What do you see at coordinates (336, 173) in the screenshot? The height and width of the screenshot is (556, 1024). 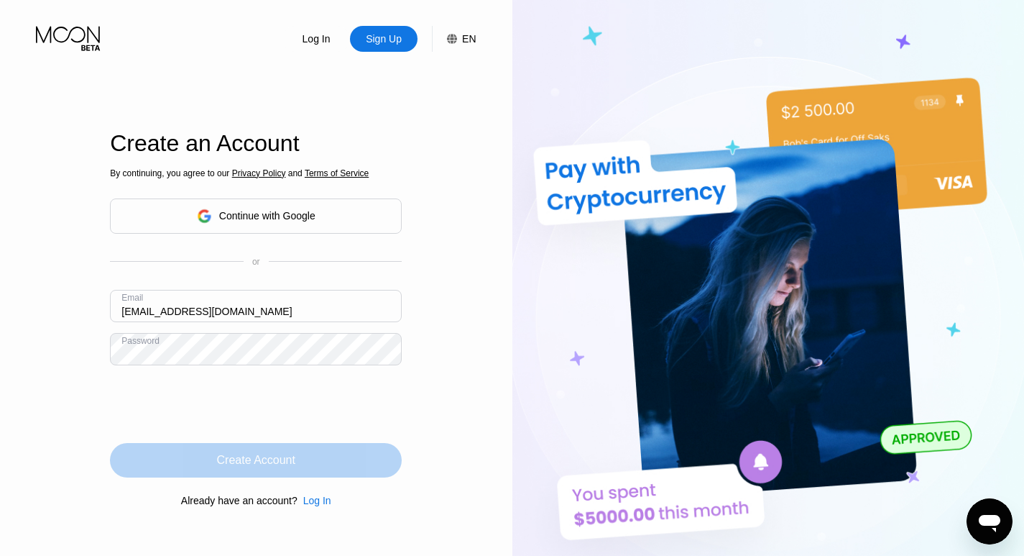 I see `span: Terms of Service` at bounding box center [336, 173].